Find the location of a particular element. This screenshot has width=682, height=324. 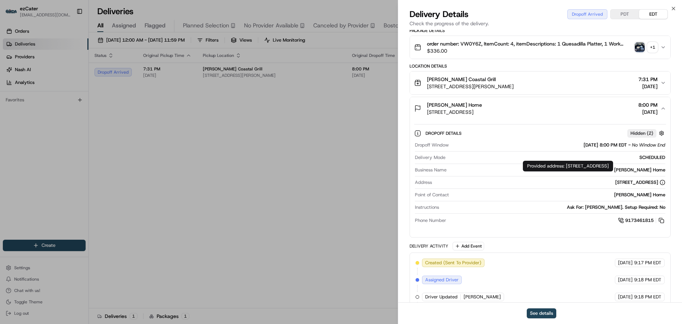

span: Assigned Driver is located at coordinates (442, 280).